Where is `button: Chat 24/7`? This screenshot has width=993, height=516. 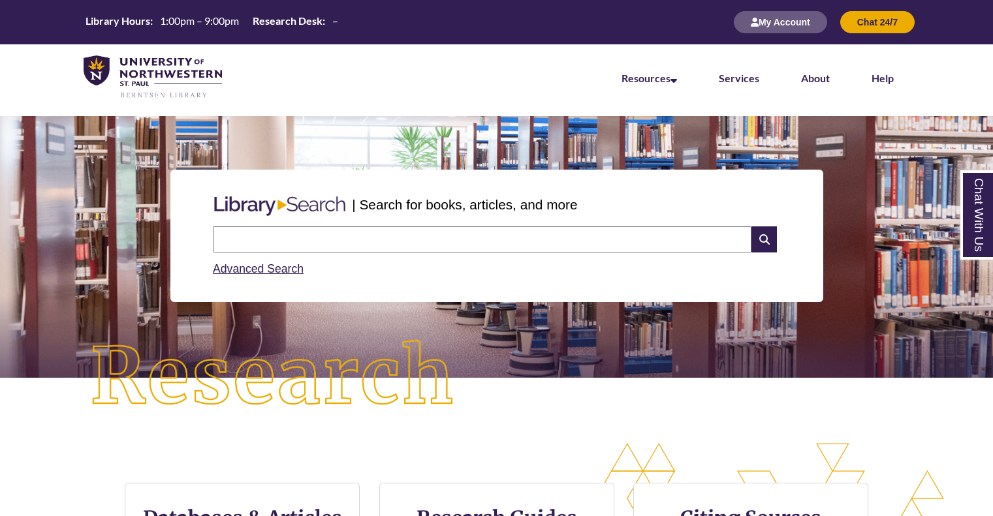
button: Chat 24/7 is located at coordinates (877, 22).